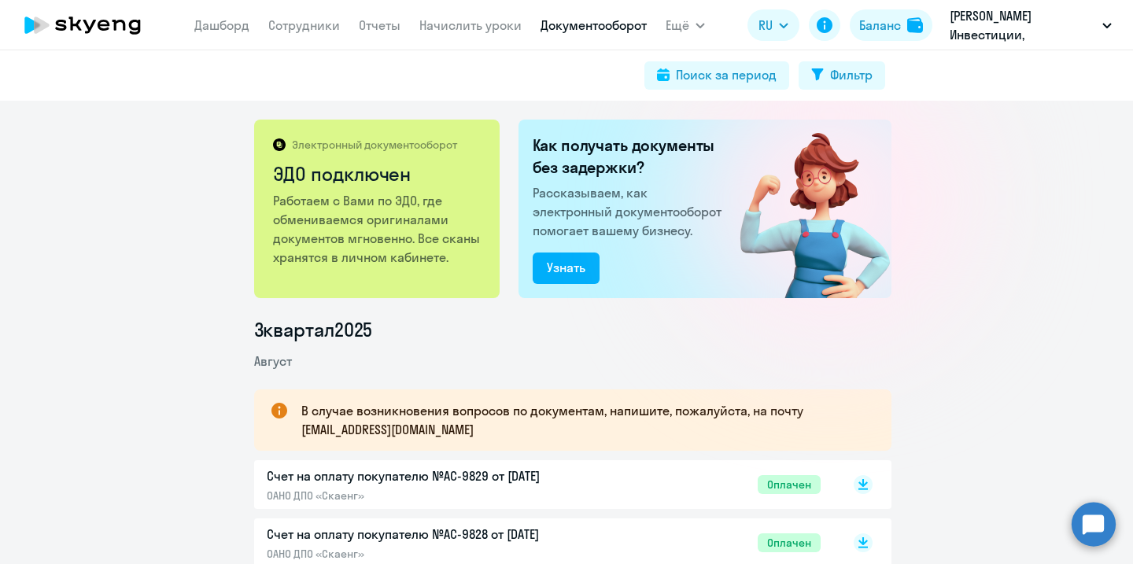 The width and height of the screenshot is (1133, 564). I want to click on a: Дашборд, so click(222, 25).